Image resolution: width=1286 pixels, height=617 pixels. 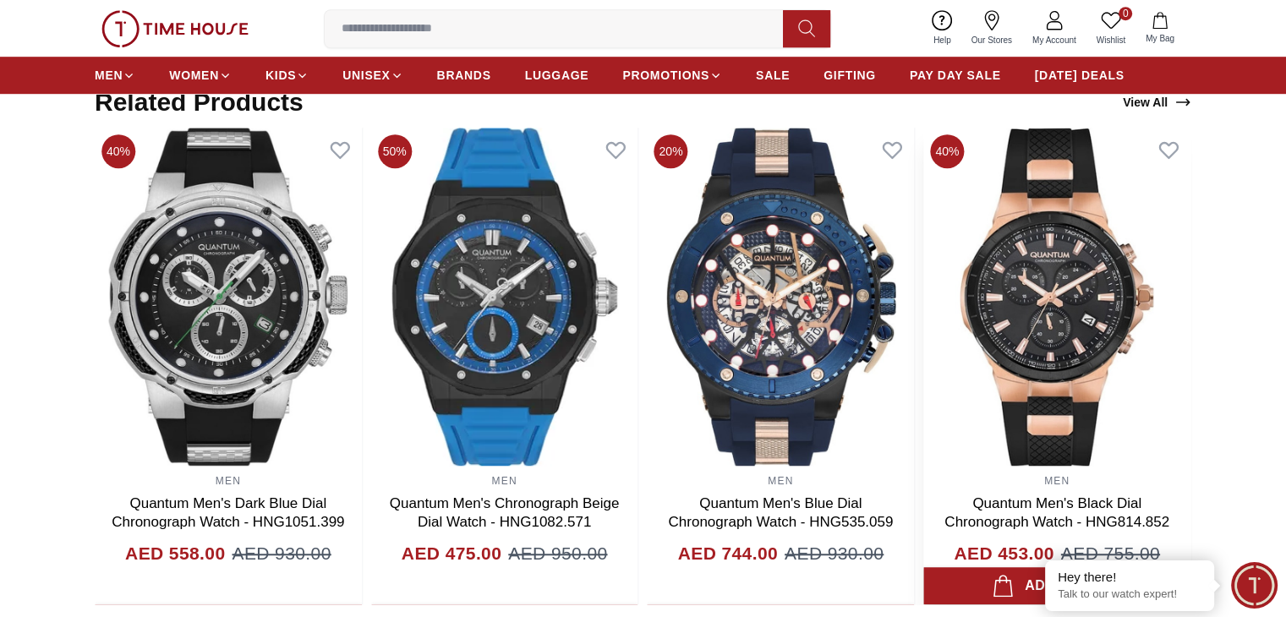 I want to click on a: LUGGAGE, so click(x=557, y=75).